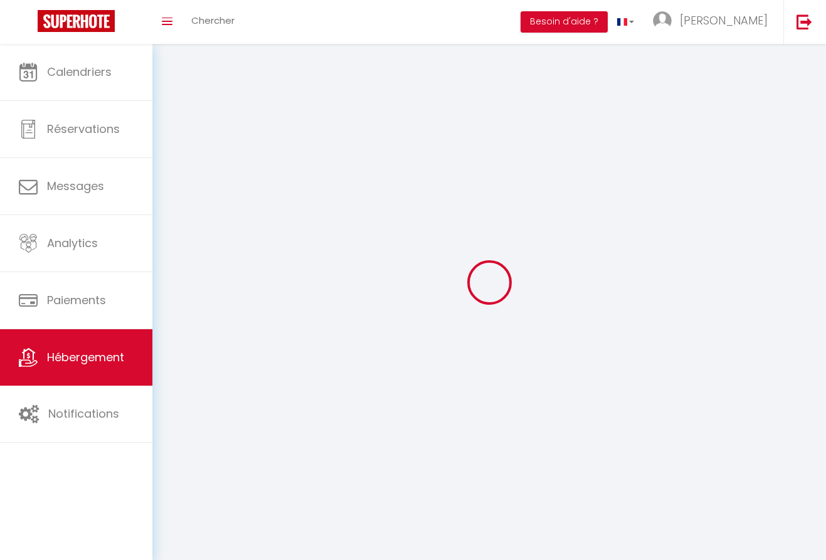 This screenshot has height=560, width=826. What do you see at coordinates (213, 20) in the screenshot?
I see `span: Chercher` at bounding box center [213, 20].